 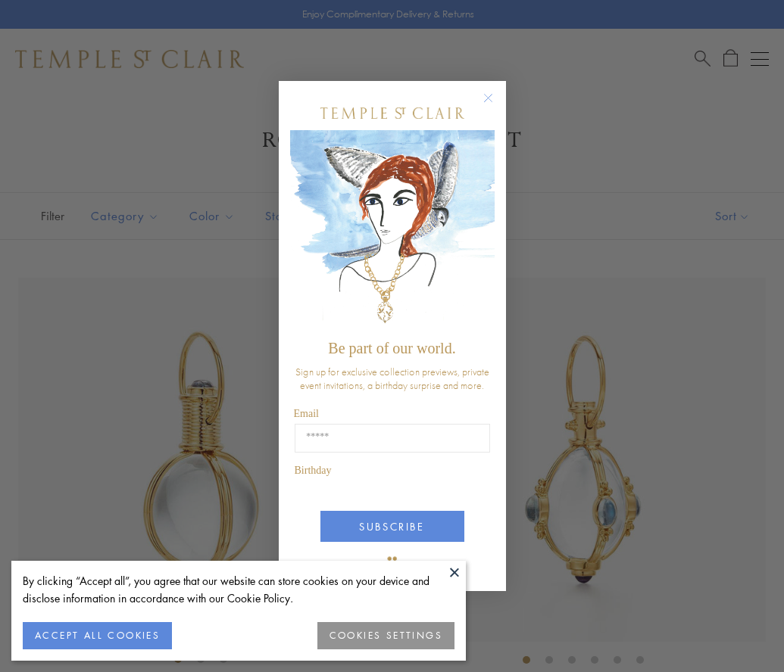 I want to click on img: Temple St. Clair, so click(x=392, y=113).